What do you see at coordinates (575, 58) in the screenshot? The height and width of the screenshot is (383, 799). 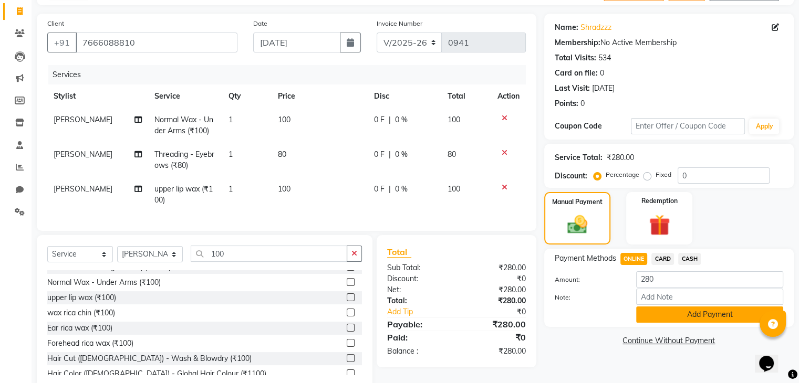 I see `div: Total Visits:` at bounding box center [575, 58].